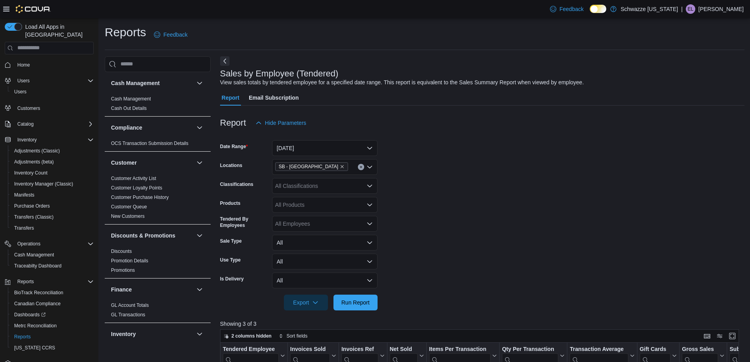 The image size is (750, 362). I want to click on label: Date Range, so click(234, 146).